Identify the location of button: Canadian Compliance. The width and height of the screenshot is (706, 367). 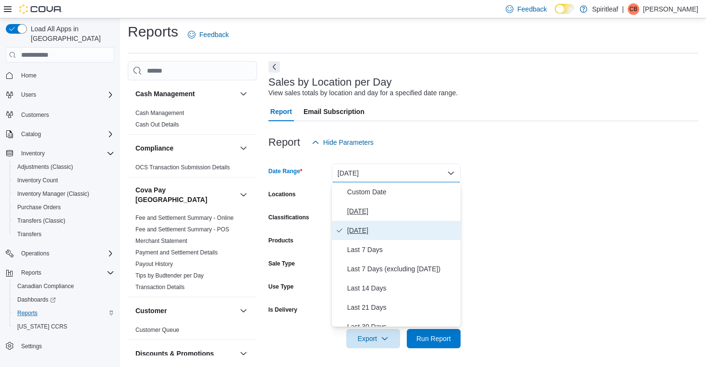
(64, 286).